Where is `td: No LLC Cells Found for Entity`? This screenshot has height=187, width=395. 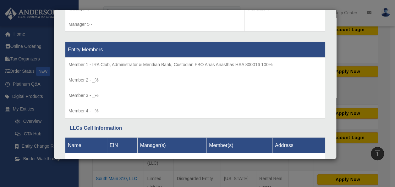
td: No LLC Cells Found for Entity is located at coordinates (195, 161).